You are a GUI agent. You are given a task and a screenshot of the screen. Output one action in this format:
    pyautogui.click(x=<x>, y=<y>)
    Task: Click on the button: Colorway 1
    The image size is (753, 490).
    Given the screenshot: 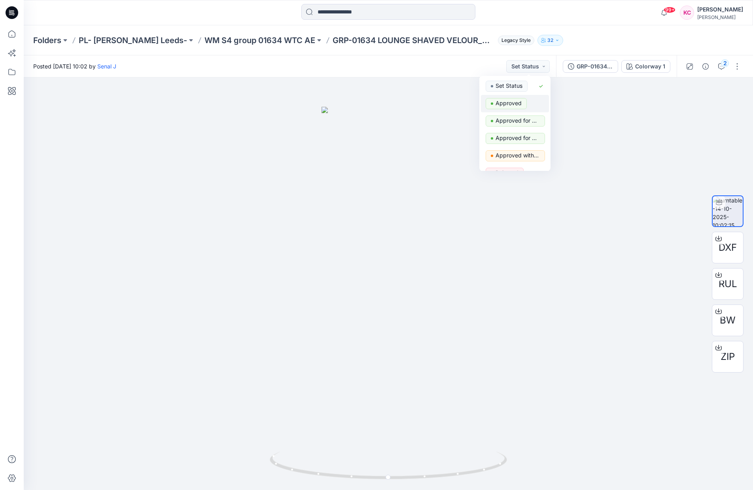 What is the action you would take?
    pyautogui.click(x=646, y=66)
    